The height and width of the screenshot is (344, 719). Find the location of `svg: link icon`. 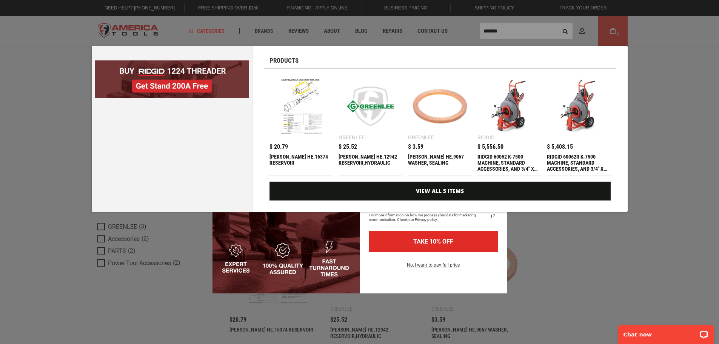

svg: link icon is located at coordinates (493, 216).